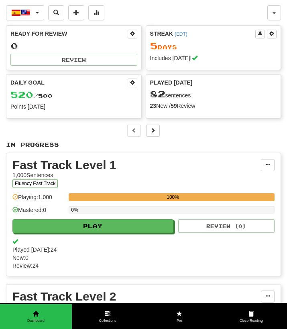 Image resolution: width=287 pixels, height=329 pixels. I want to click on div: Fast Track Level 1, so click(136, 165).